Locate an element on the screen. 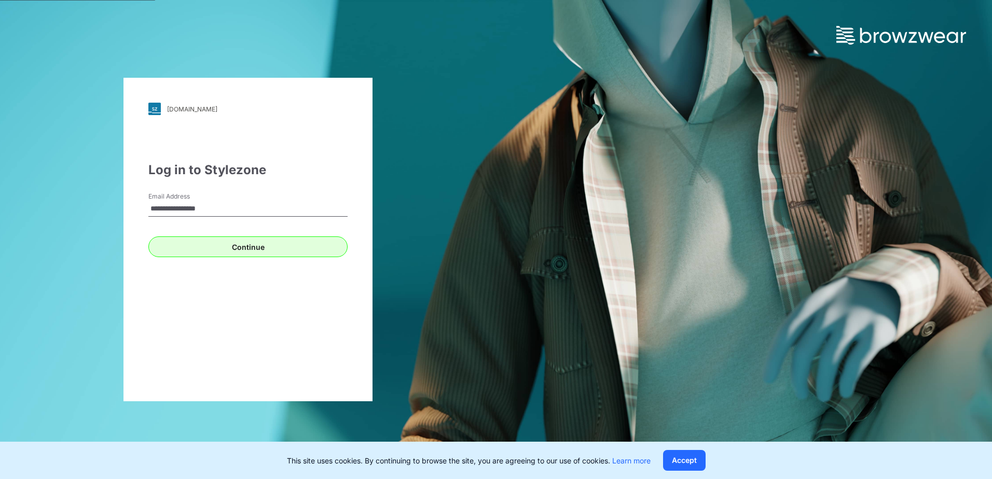 The height and width of the screenshot is (479, 992). button: Accept is located at coordinates (684, 461).